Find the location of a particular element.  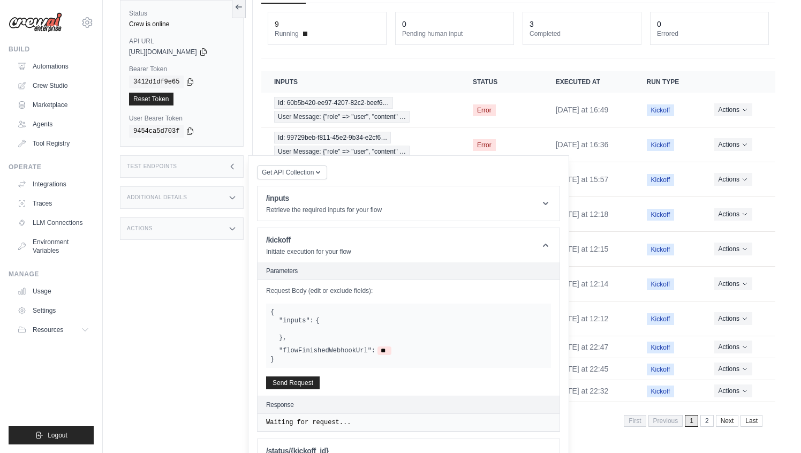

a: Reset Token is located at coordinates (151, 99).